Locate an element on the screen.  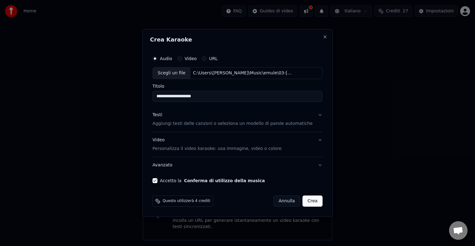
label: Titolo is located at coordinates (238, 86).